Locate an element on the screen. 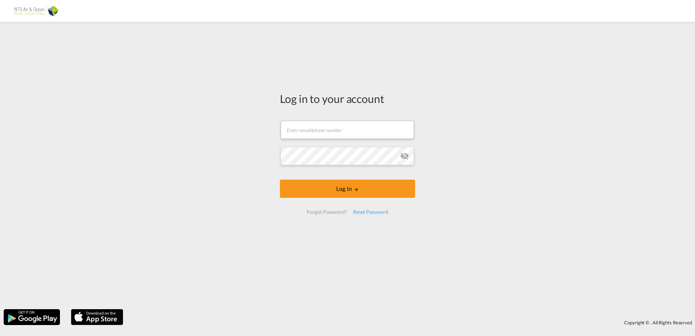 This screenshot has height=336, width=695. img: google.png is located at coordinates (32, 317).